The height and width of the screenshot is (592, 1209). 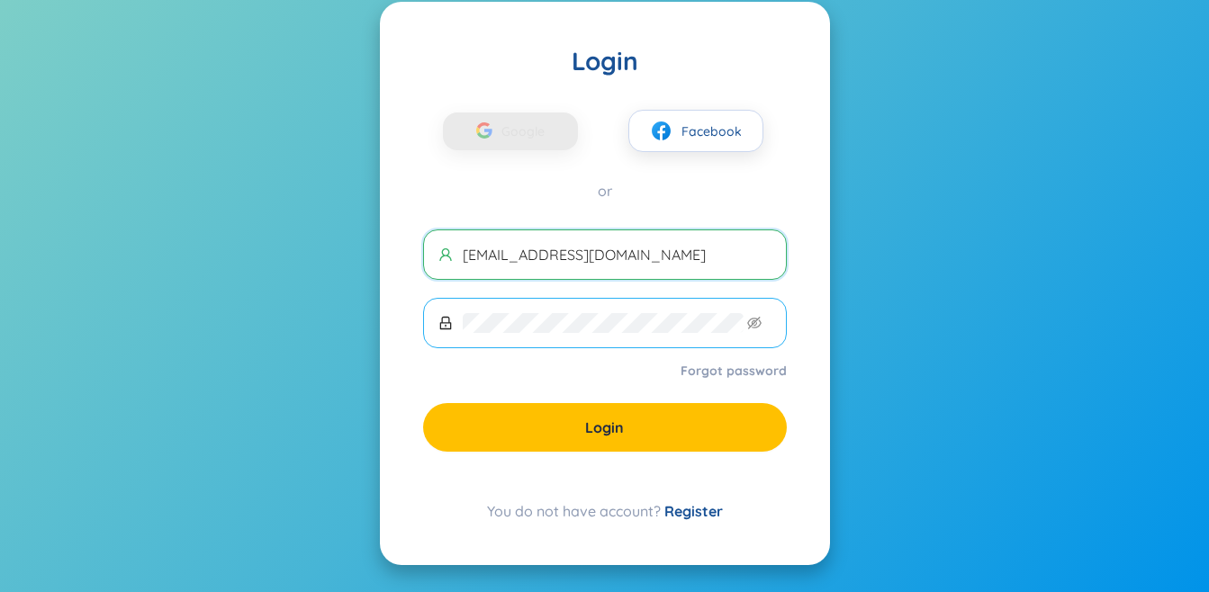 What do you see at coordinates (754, 323) in the screenshot?
I see `span: eye-invisible` at bounding box center [754, 323].